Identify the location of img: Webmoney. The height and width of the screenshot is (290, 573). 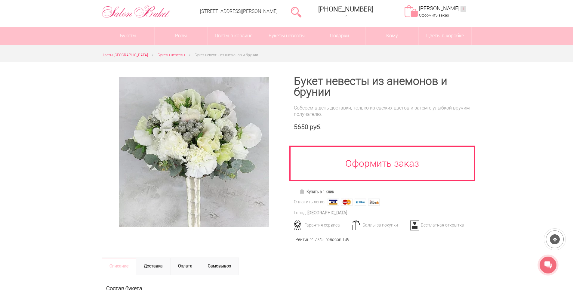
(361, 202).